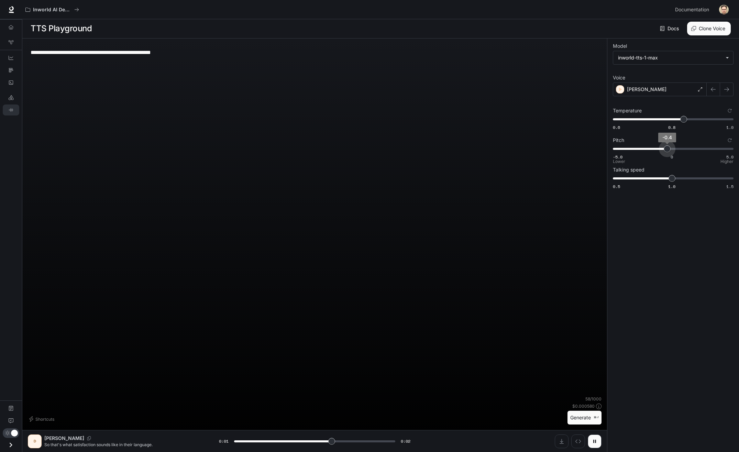  What do you see at coordinates (617, 127) in the screenshot?
I see `span: 0.6` at bounding box center [617, 127].